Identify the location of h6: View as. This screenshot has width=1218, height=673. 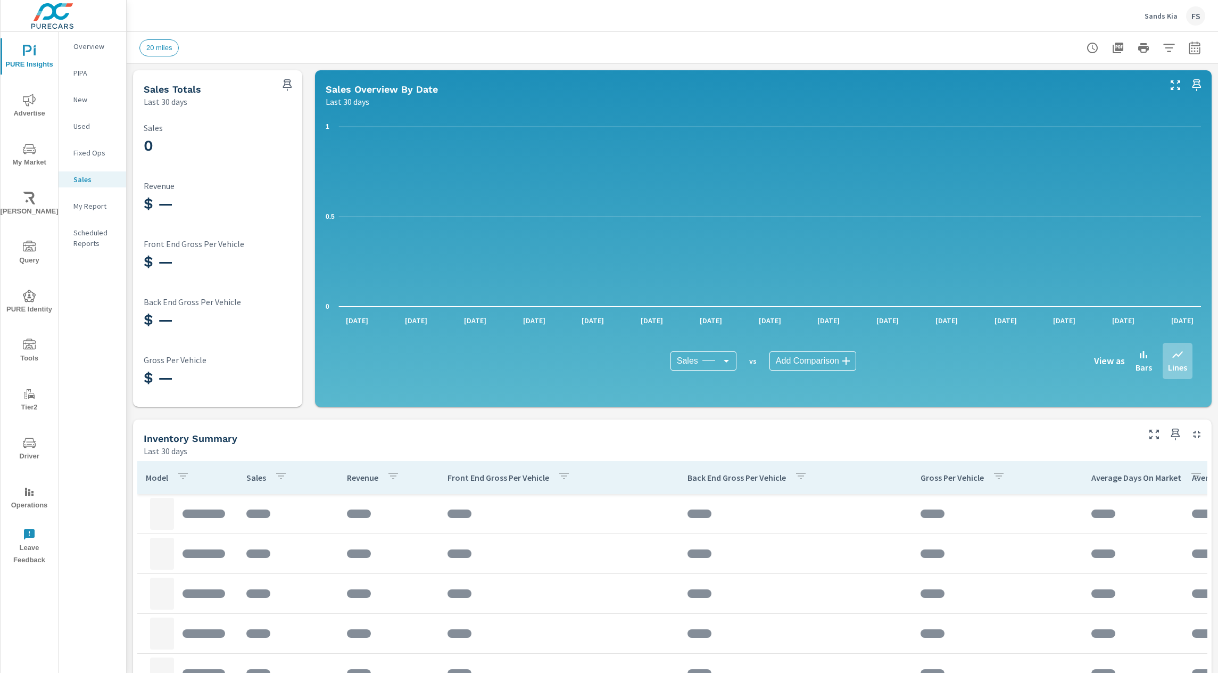
(1110, 361).